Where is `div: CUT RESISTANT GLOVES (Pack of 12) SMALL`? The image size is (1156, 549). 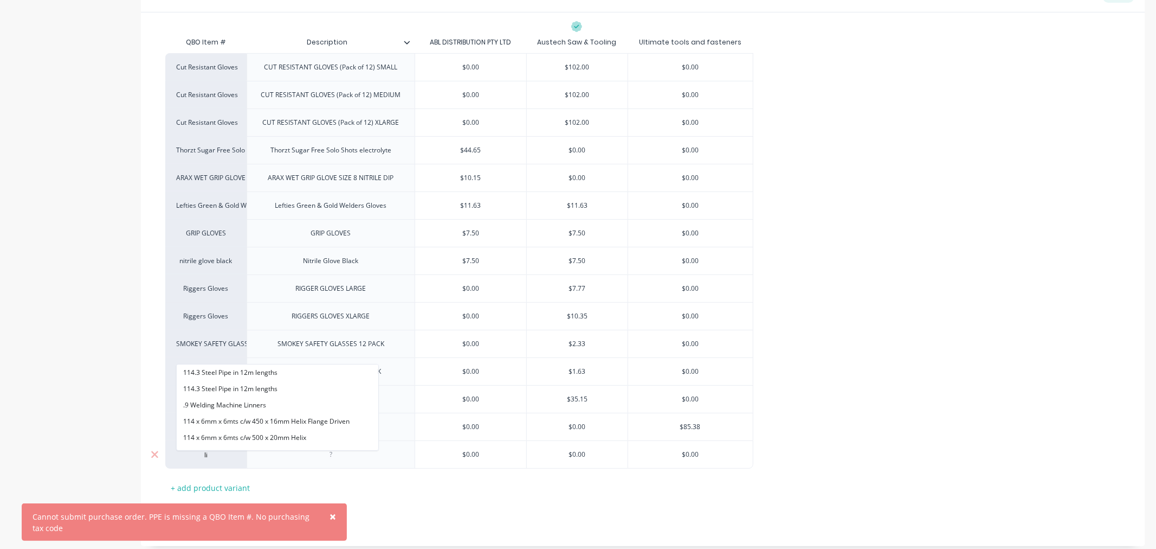 div: CUT RESISTANT GLOVES (Pack of 12) SMALL is located at coordinates (331, 67).